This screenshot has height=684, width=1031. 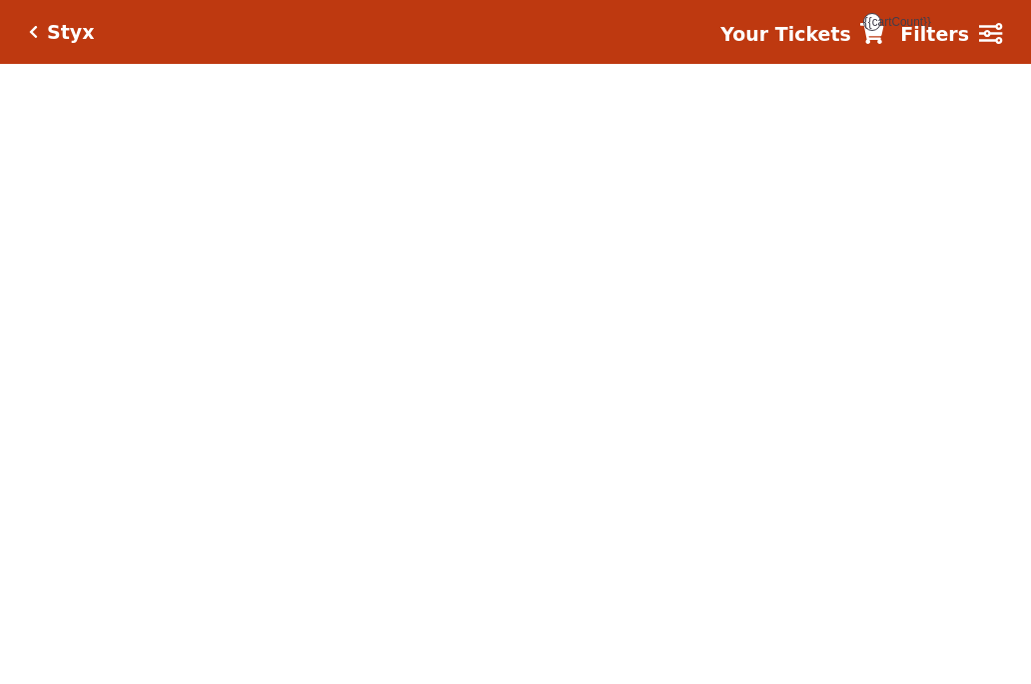 What do you see at coordinates (802, 34) in the screenshot?
I see `a: Your Tickets {{cartCount}}` at bounding box center [802, 34].